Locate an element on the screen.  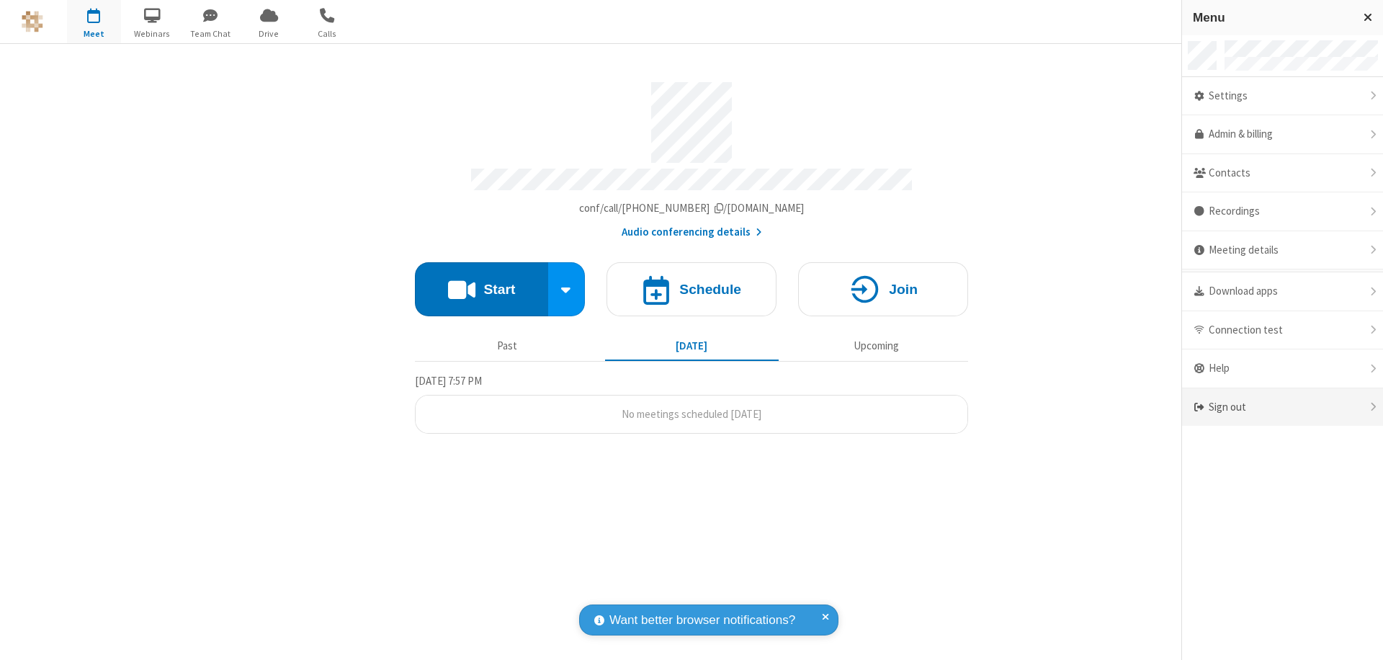
div: Recordings is located at coordinates (1282, 212).